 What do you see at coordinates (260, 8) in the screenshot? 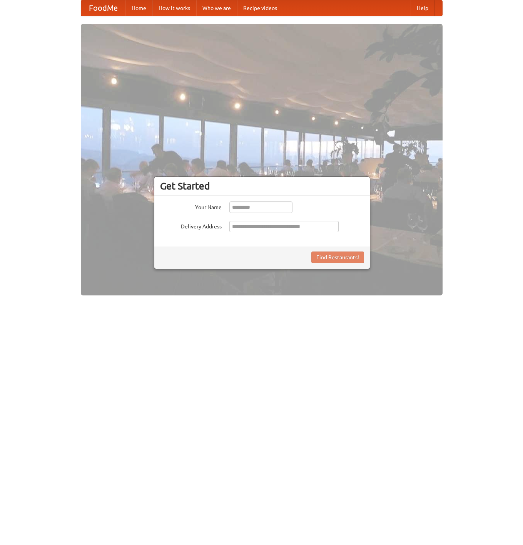
I see `a: Recipe videos` at bounding box center [260, 8].